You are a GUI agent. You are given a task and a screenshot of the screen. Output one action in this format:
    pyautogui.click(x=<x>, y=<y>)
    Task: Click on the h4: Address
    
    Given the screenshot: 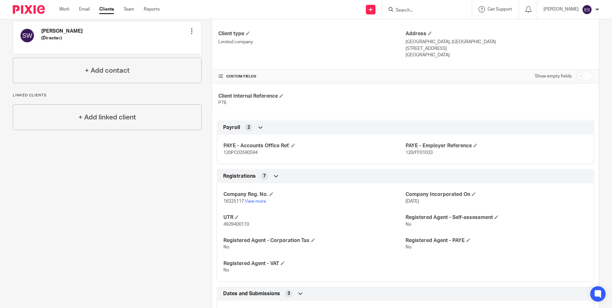 What is the action you would take?
    pyautogui.click(x=499, y=34)
    